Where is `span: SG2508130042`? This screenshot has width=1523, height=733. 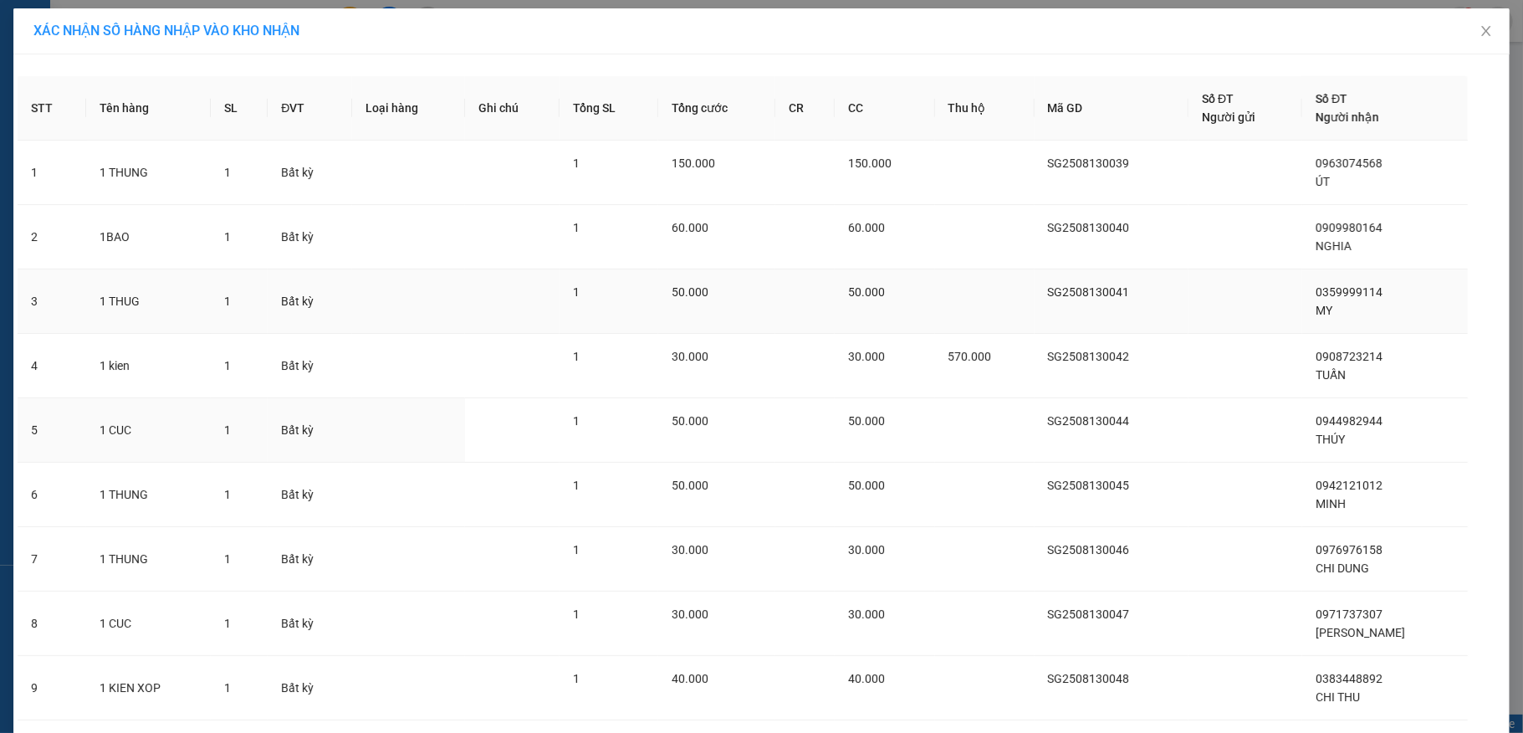 span: SG2508130042 is located at coordinates (1089, 356).